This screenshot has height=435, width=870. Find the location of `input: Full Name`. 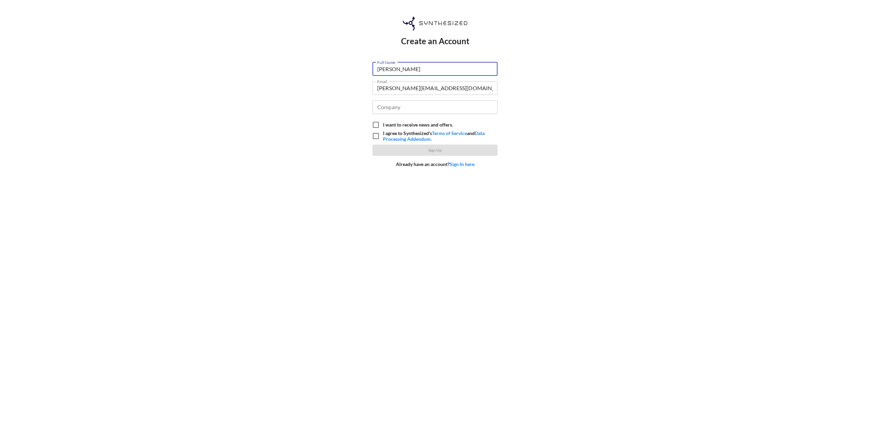

input: Full Name is located at coordinates (435, 69).